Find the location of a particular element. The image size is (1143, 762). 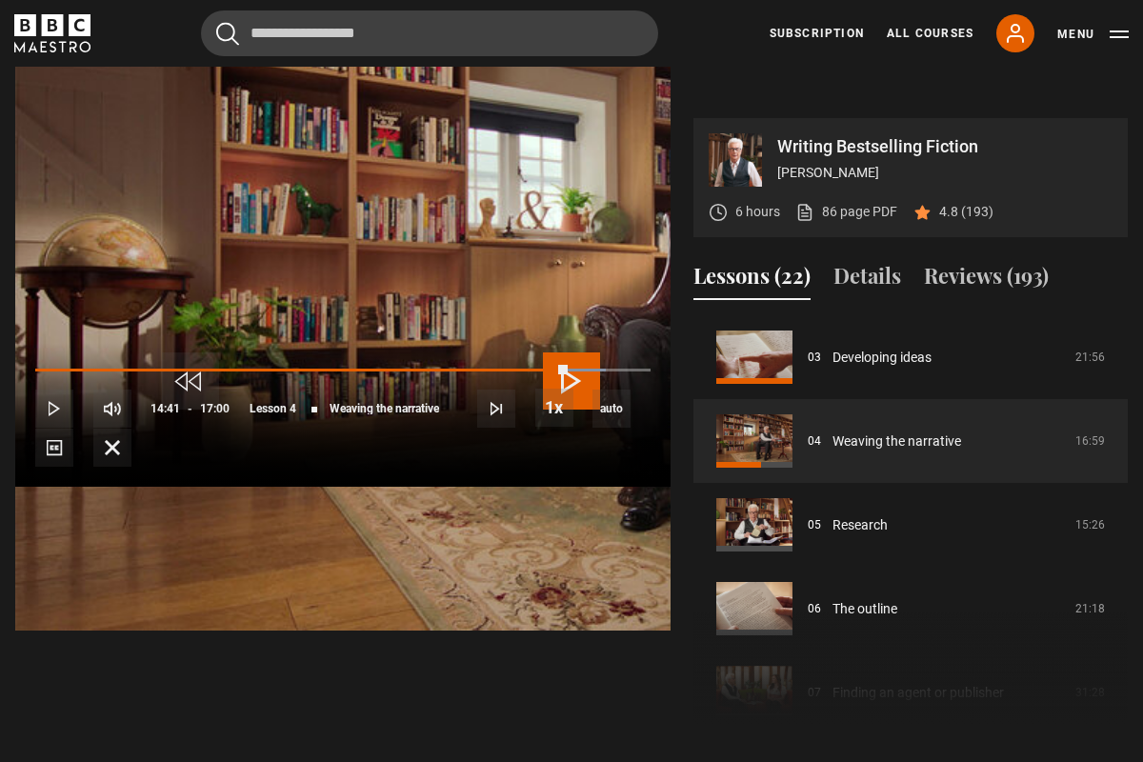

div: Current quality: 720p is located at coordinates (612, 409).